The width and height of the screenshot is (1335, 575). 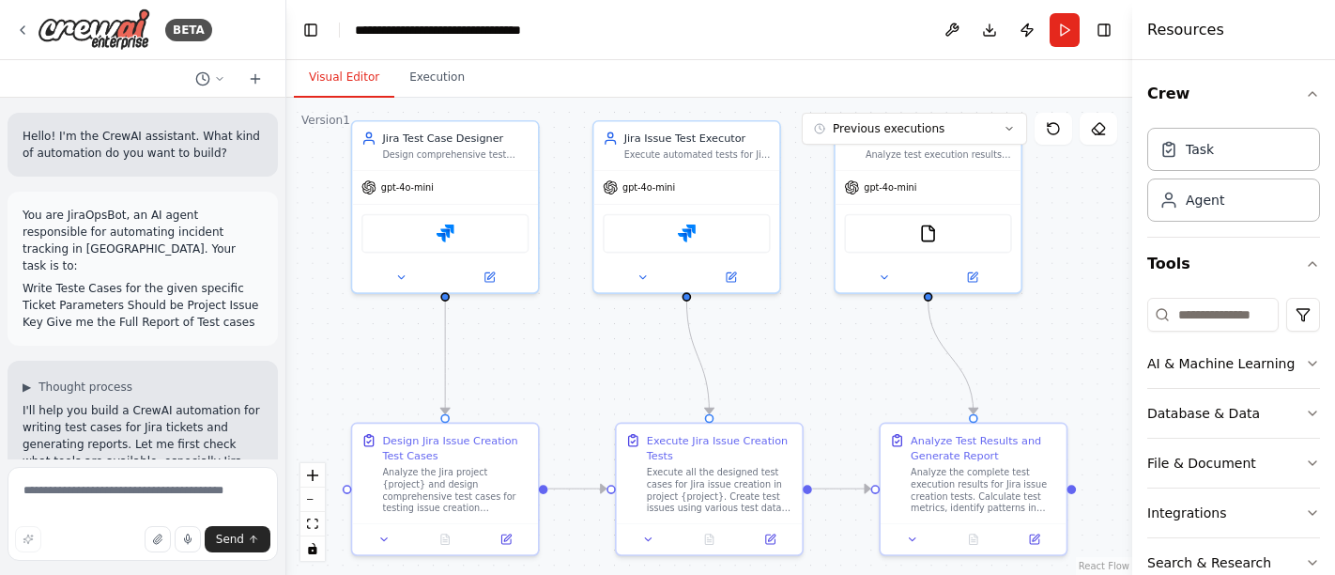 What do you see at coordinates (1200, 149) in the screenshot?
I see `div: Task` at bounding box center [1200, 149].